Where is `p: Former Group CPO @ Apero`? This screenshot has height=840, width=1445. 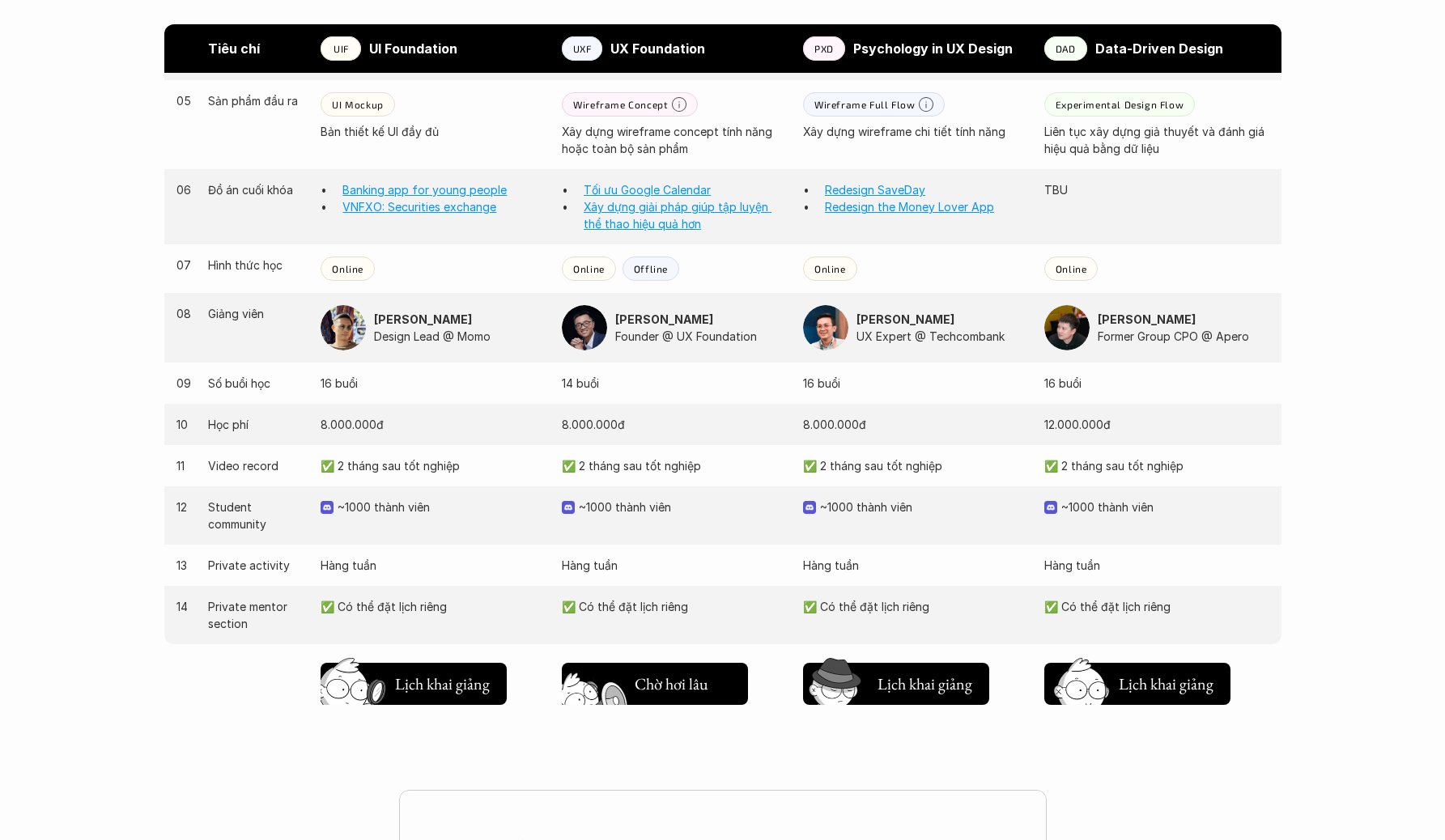
p: Former Group CPO @ Apero is located at coordinates (1183, 335).